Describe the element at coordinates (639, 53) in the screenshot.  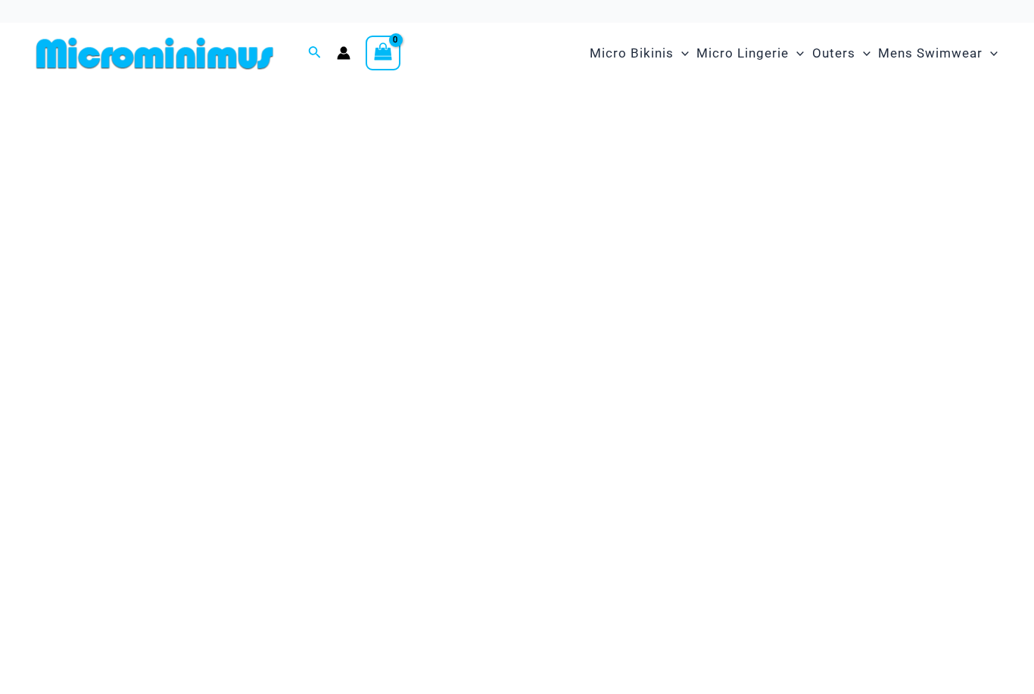
I see `a: Micro BikinisMenu ToggleMenu Toggle` at that location.